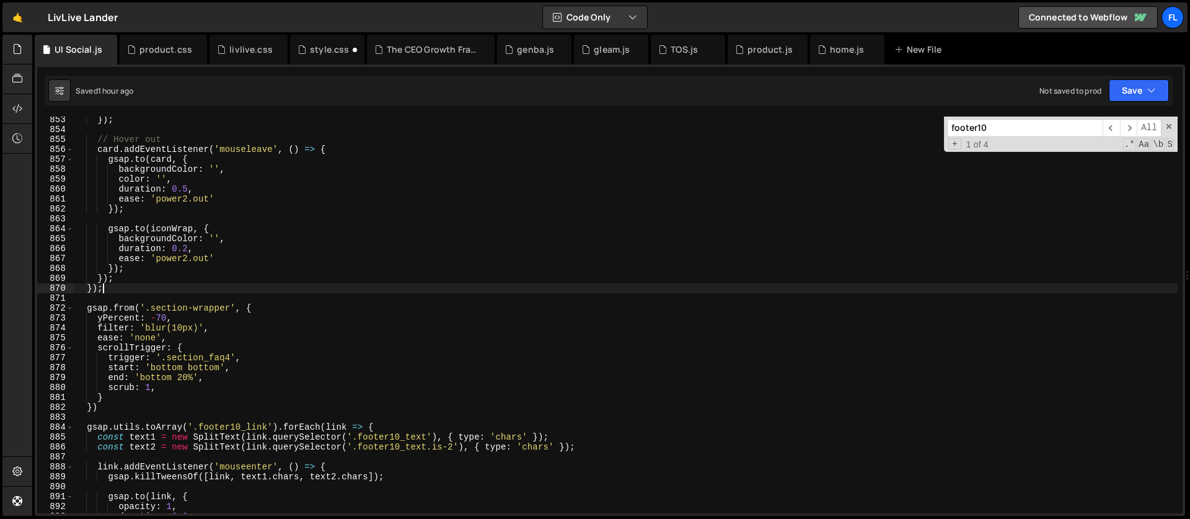 The image size is (1190, 519). I want to click on div: 858, so click(55, 169).